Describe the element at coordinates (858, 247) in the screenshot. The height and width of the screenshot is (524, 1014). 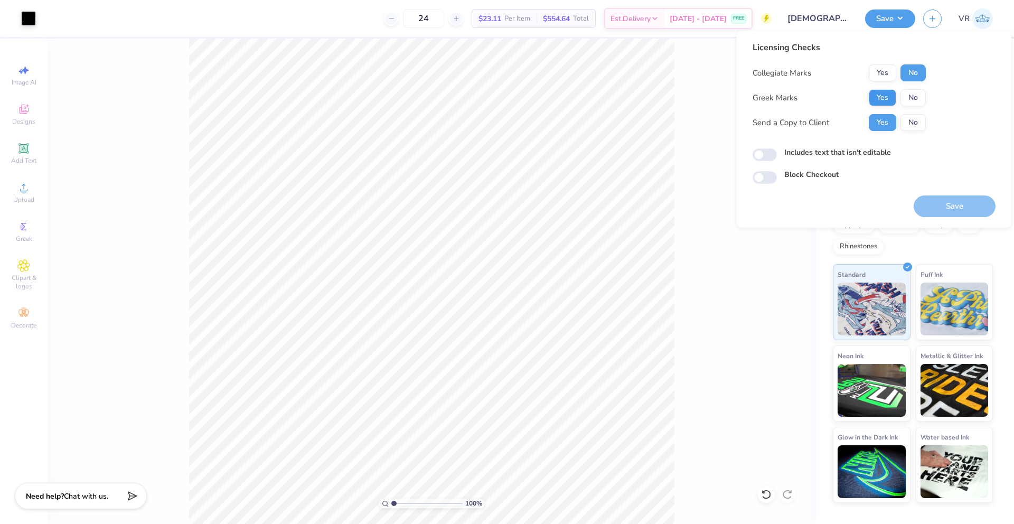
I see `div: Rhinestones` at that location.